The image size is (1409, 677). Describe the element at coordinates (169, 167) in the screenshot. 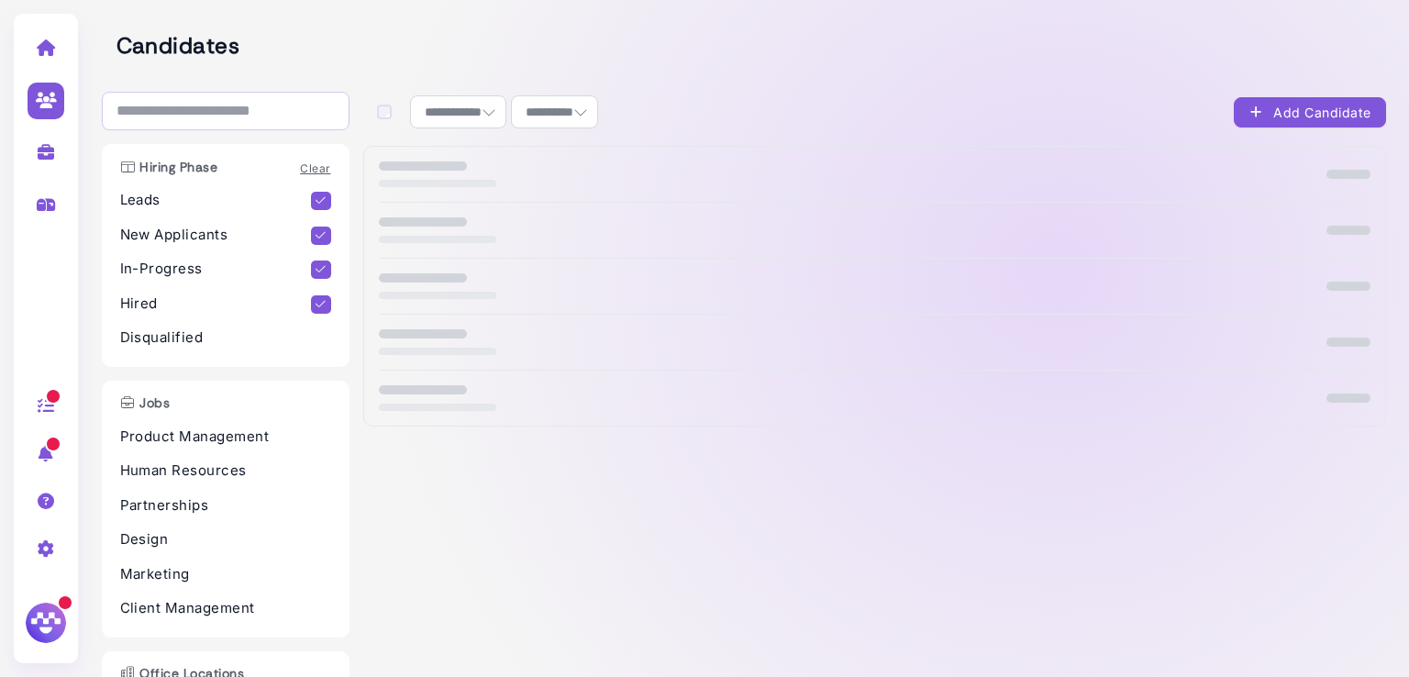

I see `h3: Hiring Phase` at that location.